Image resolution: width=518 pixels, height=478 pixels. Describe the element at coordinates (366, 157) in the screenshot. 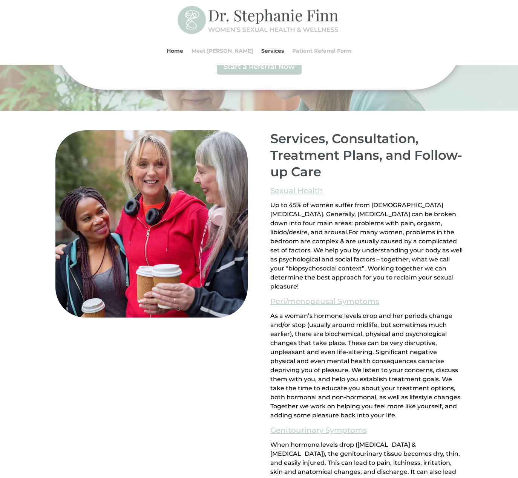

I see `h2: Services, Consultation, Treatment Plans, and Follow-up Care` at that location.